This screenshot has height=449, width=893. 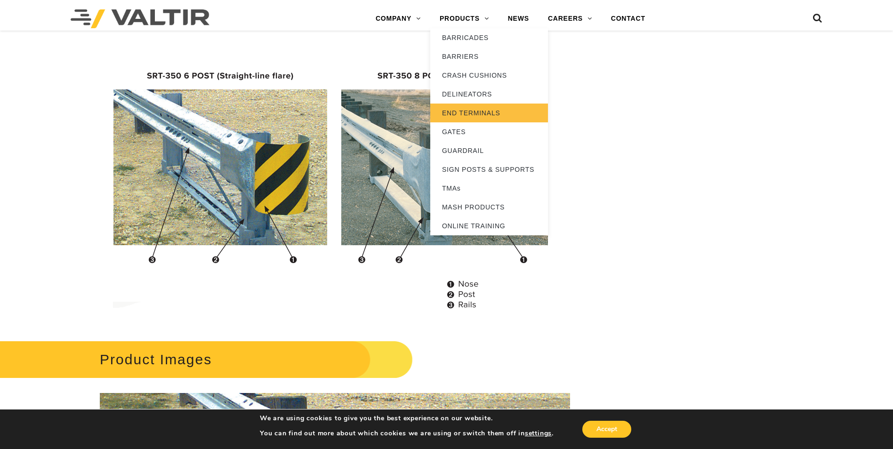 I want to click on a: PRODUCTS, so click(x=464, y=19).